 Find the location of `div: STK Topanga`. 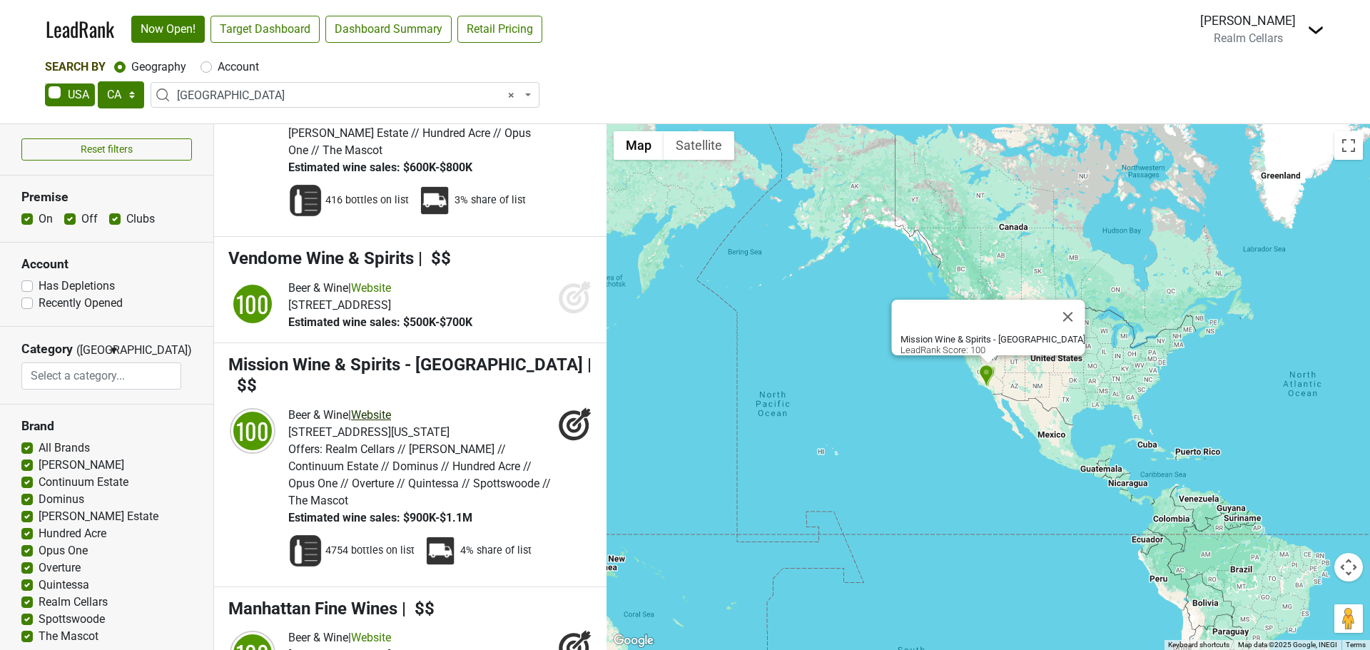

div: STK Topanga is located at coordinates (985, 375).